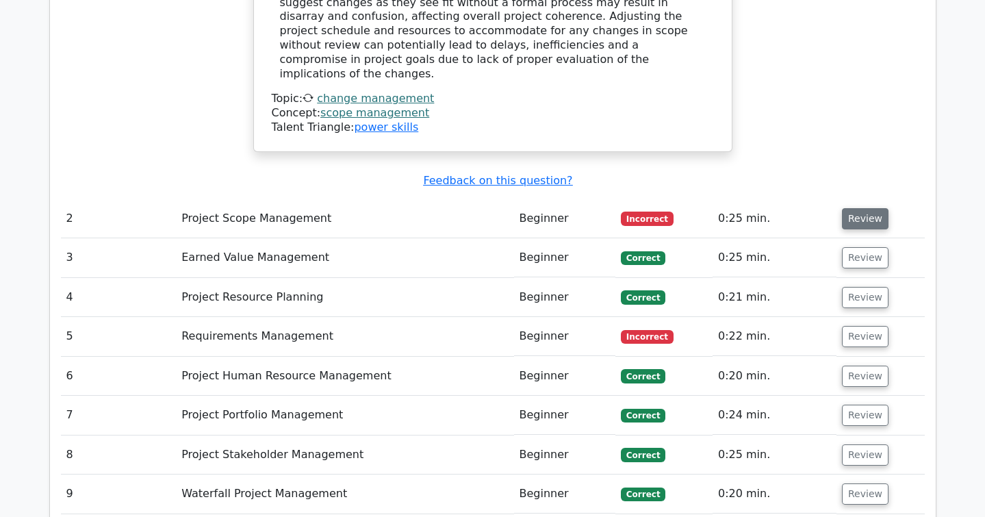  I want to click on div: Concept:, so click(493, 113).